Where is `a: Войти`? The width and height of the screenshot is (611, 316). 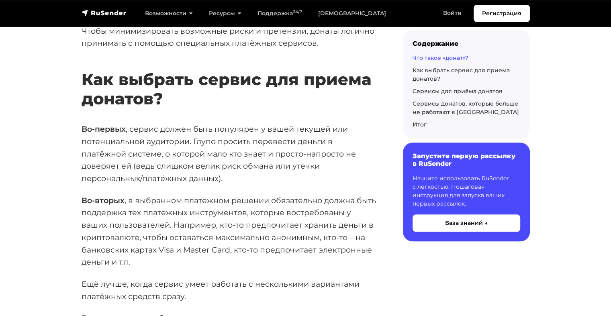 a: Войти is located at coordinates (453, 13).